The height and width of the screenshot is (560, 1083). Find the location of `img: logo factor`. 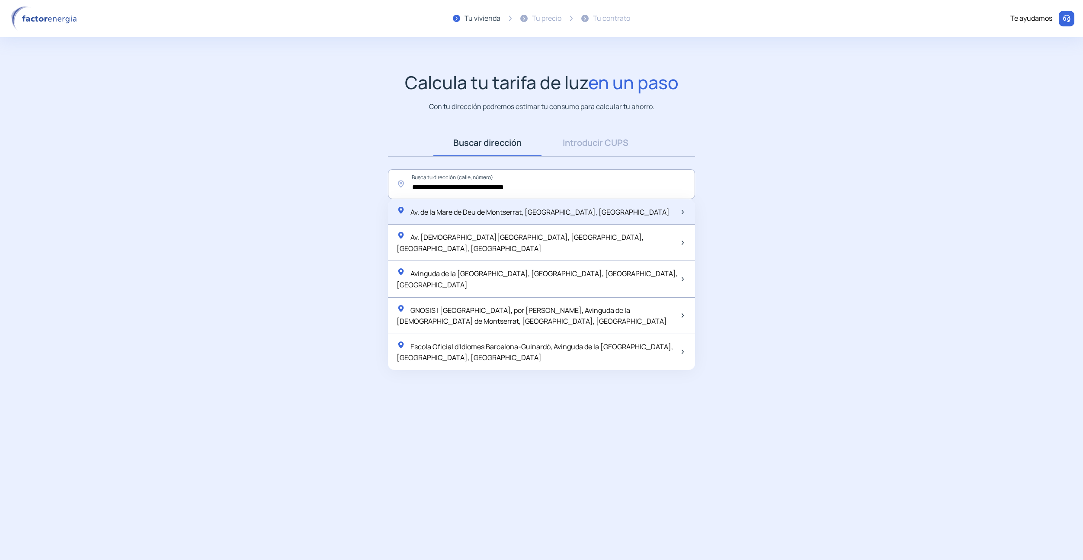

img: logo factor is located at coordinates (45, 19).